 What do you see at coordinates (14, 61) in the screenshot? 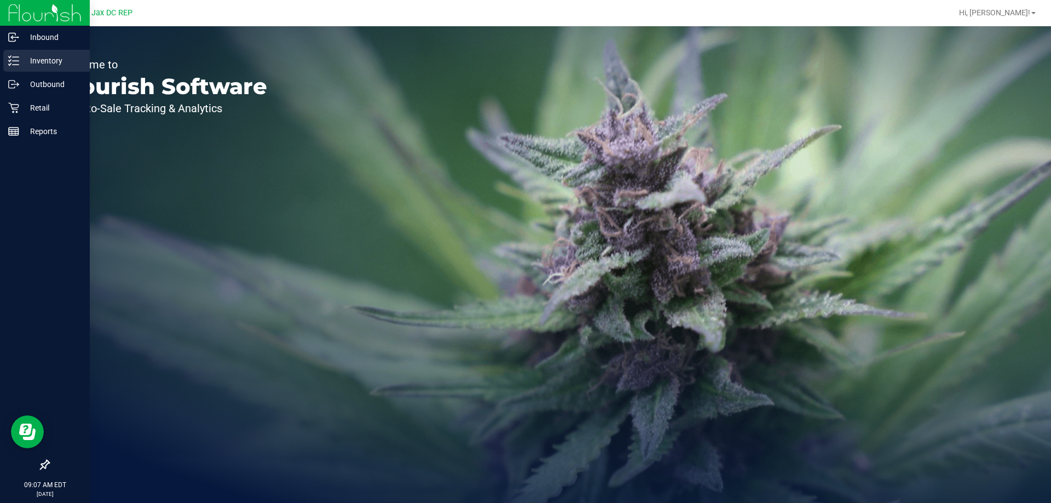
I see `inline-svg: Inventory` at bounding box center [14, 61].